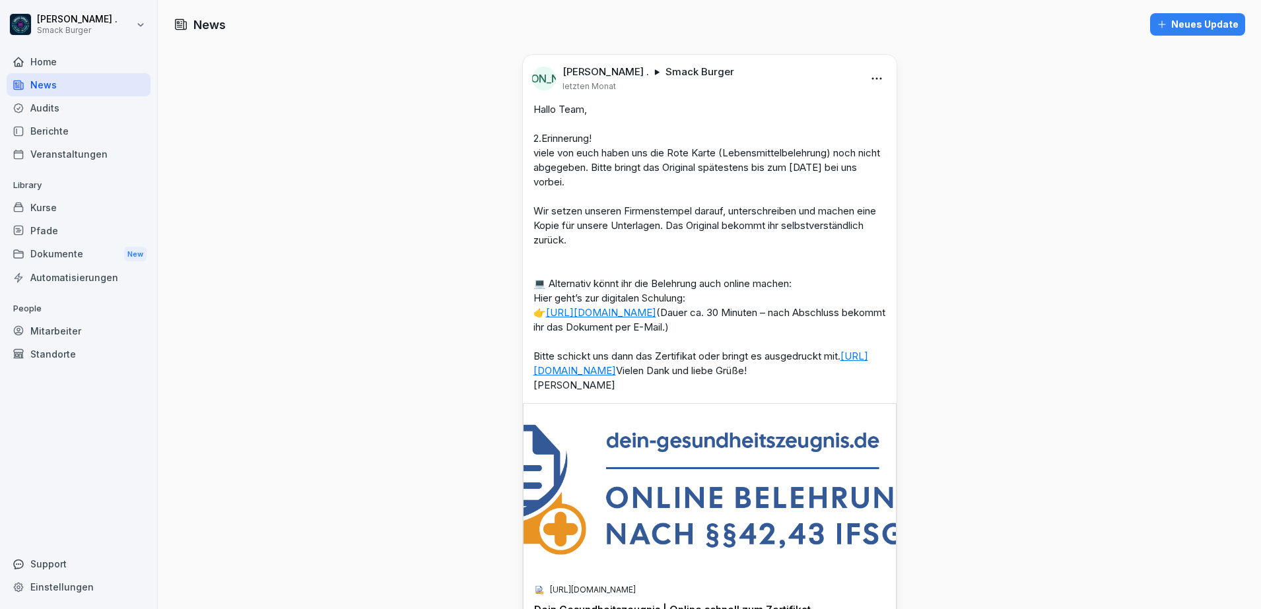  Describe the element at coordinates (79, 230) in the screenshot. I see `div: Pfade` at that location.